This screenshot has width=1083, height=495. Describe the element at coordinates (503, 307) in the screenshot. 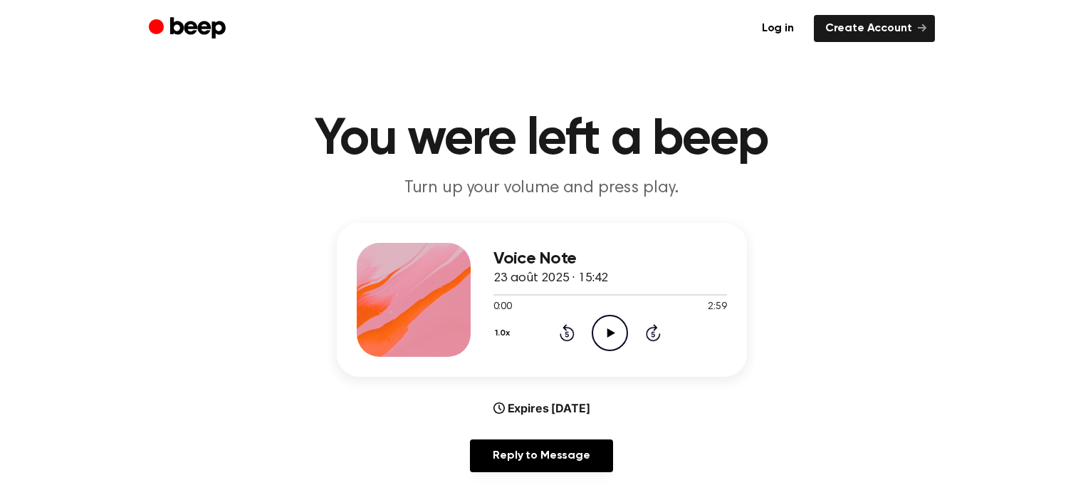

I see `span: 0:00` at that location.